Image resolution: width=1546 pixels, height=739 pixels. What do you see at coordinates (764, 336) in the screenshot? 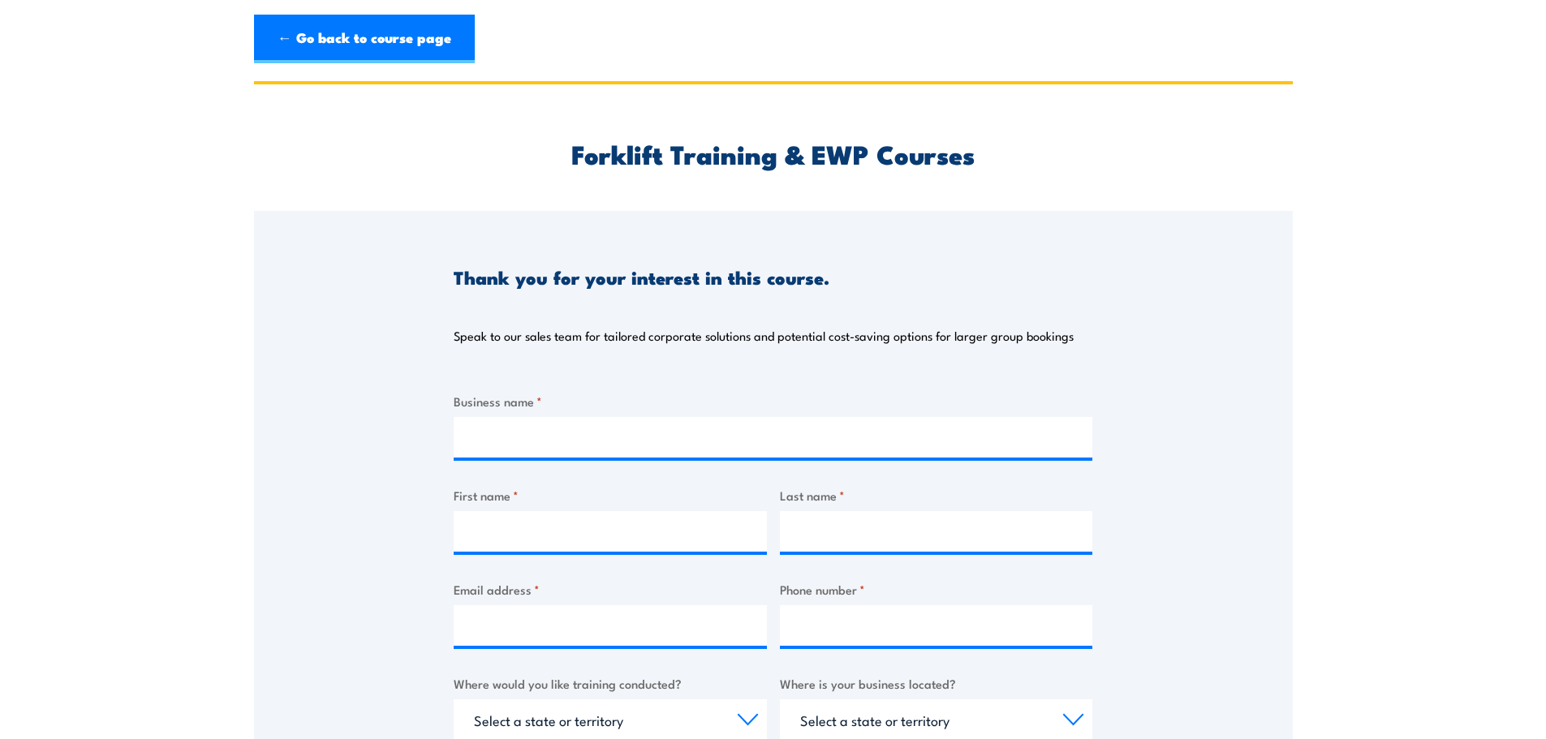
I see `p: Speak to our sales team for tailored corporate solutions and potential cost-saving options for la...` at bounding box center [764, 336].